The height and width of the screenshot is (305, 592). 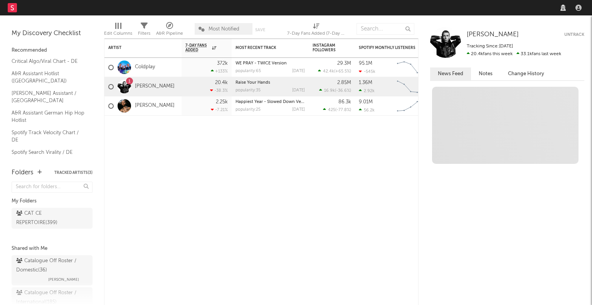 What do you see at coordinates (366, 102) in the screenshot?
I see `div: 9.01M` at bounding box center [366, 102].